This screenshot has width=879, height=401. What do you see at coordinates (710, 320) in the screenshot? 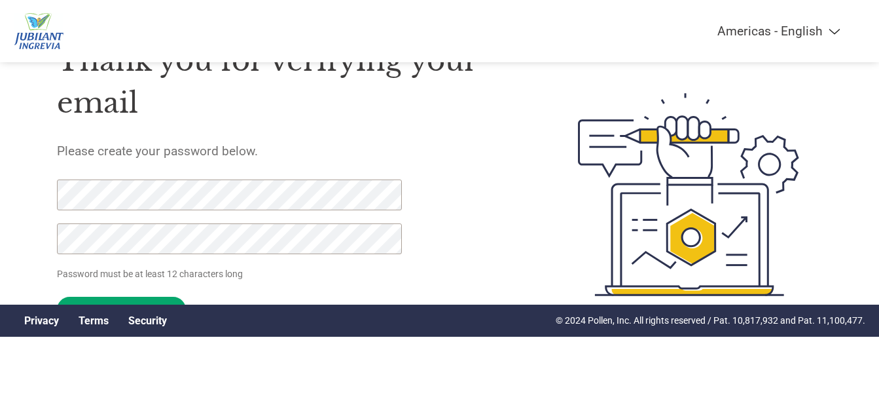
I see `p: © 2024 Pollen, Inc. All rights reserved / Pat. 10,817,932 and Pat. 11,100,477.` at bounding box center [710, 320].